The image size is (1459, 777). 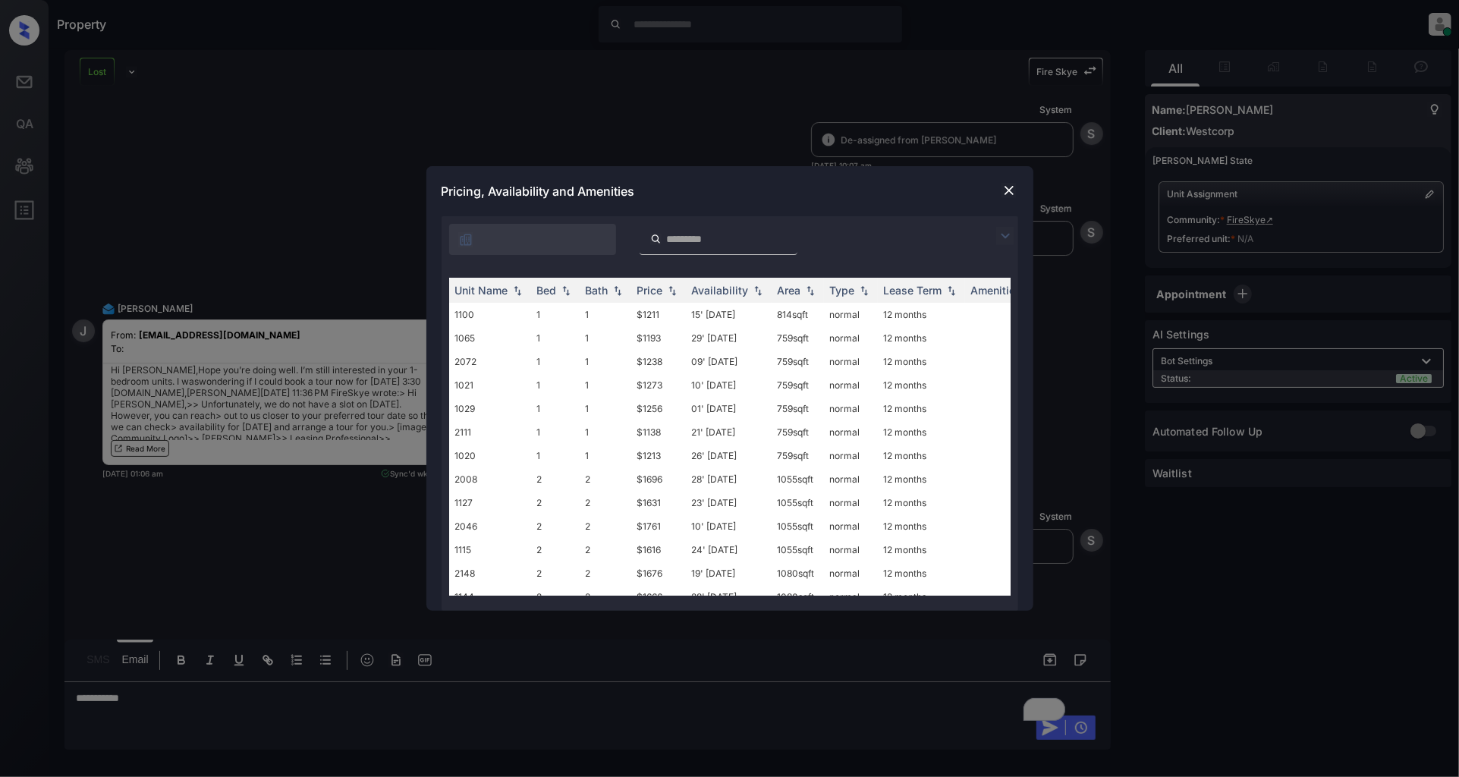 What do you see at coordinates (658, 502) in the screenshot?
I see `td: $1631` at bounding box center [658, 502].